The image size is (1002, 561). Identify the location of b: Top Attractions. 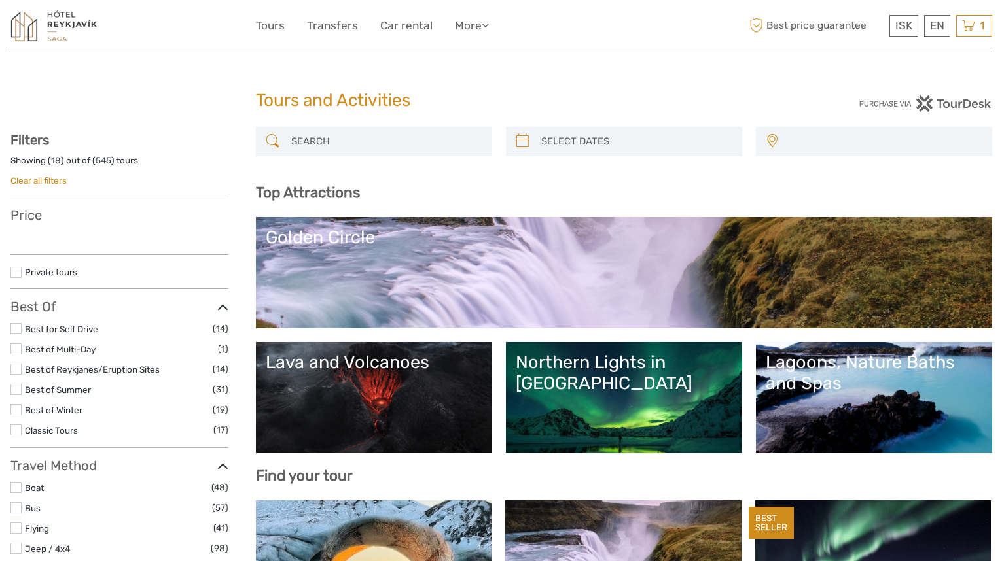
(308, 192).